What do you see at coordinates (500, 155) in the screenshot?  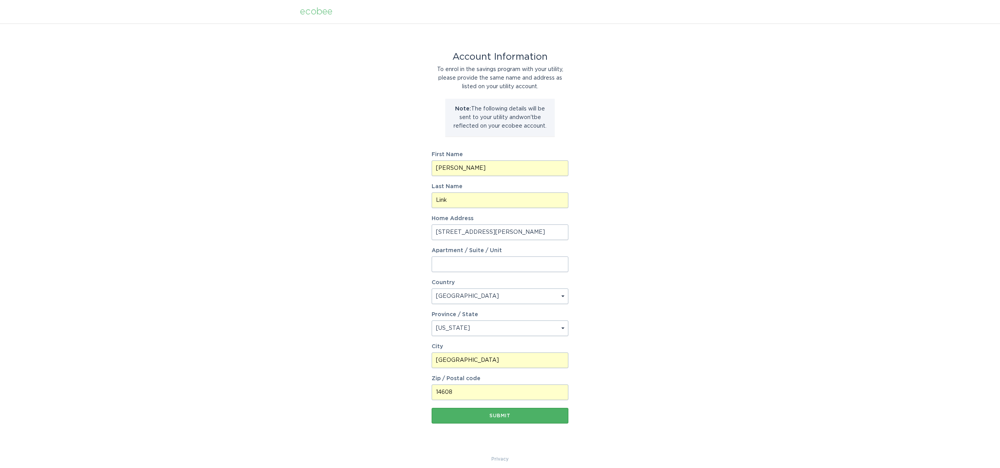 I see `label: First Name` at bounding box center [500, 155].